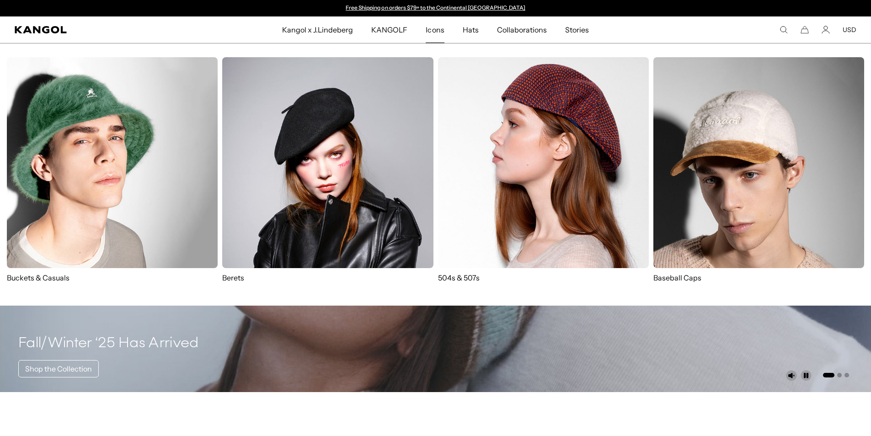  I want to click on a: Berets, so click(327, 170).